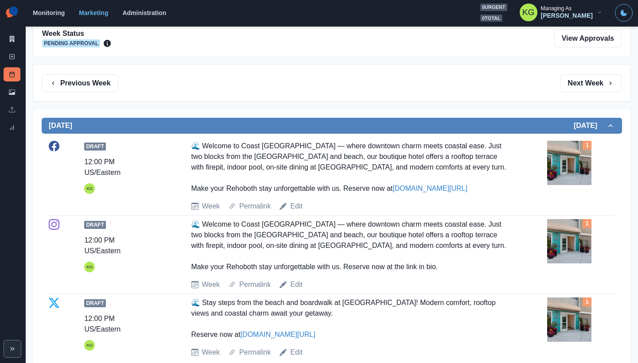 This screenshot has width=638, height=363. What do you see at coordinates (12, 110) in the screenshot?
I see `a: Uploads` at bounding box center [12, 110].